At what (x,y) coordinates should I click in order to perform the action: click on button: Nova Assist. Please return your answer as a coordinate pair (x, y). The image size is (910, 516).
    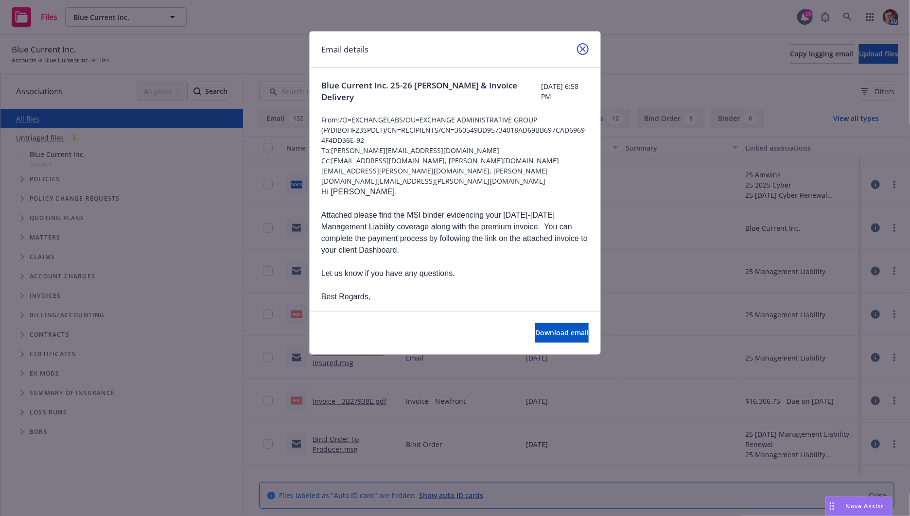
    Looking at the image, I should click on (859, 506).